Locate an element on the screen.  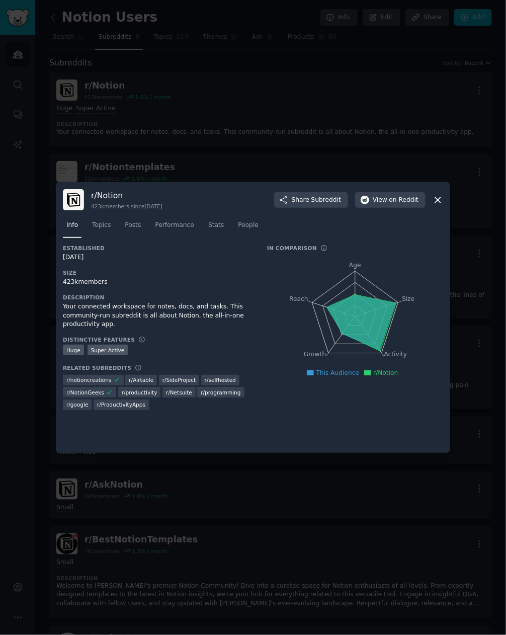
span: r/ SideProject is located at coordinates (179, 380).